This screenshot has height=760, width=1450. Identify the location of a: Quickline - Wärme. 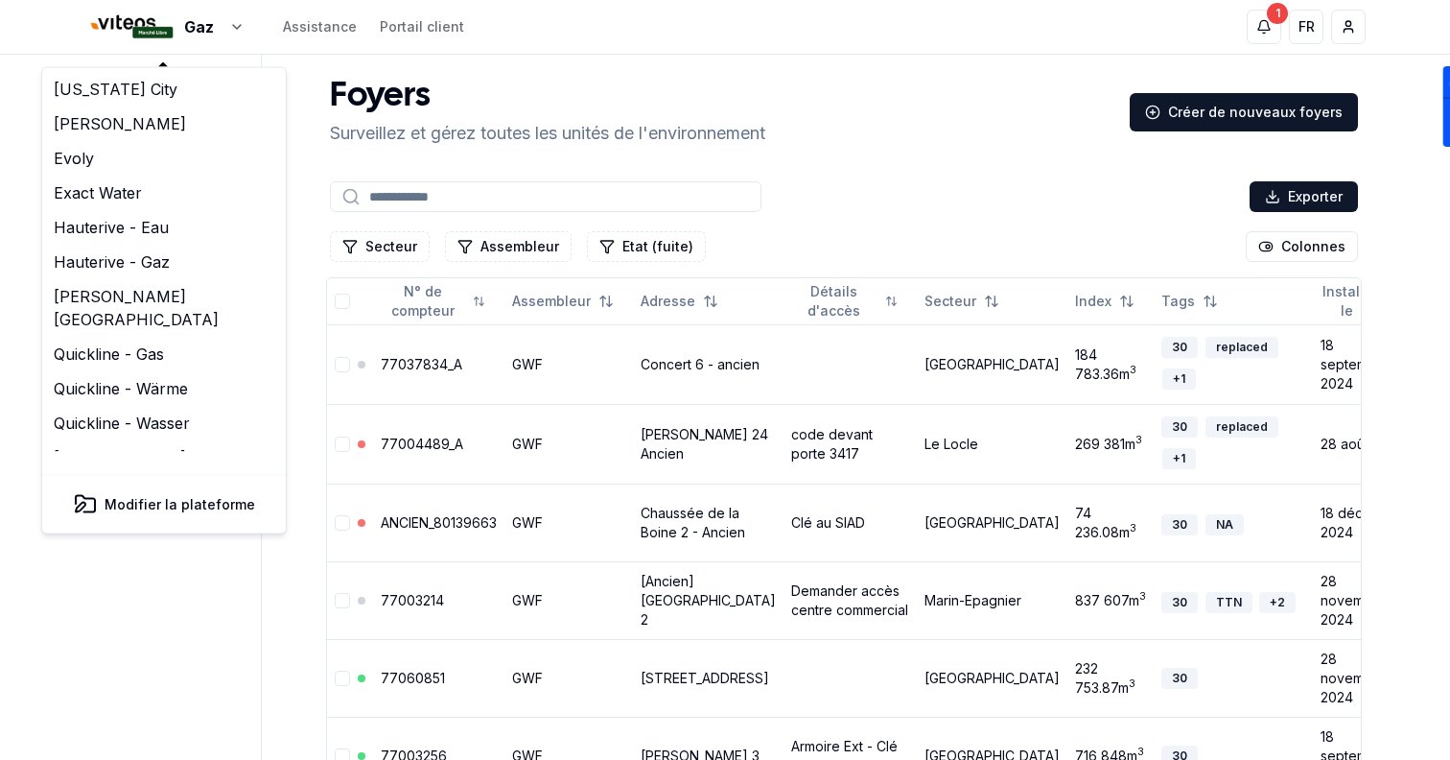
(164, 388).